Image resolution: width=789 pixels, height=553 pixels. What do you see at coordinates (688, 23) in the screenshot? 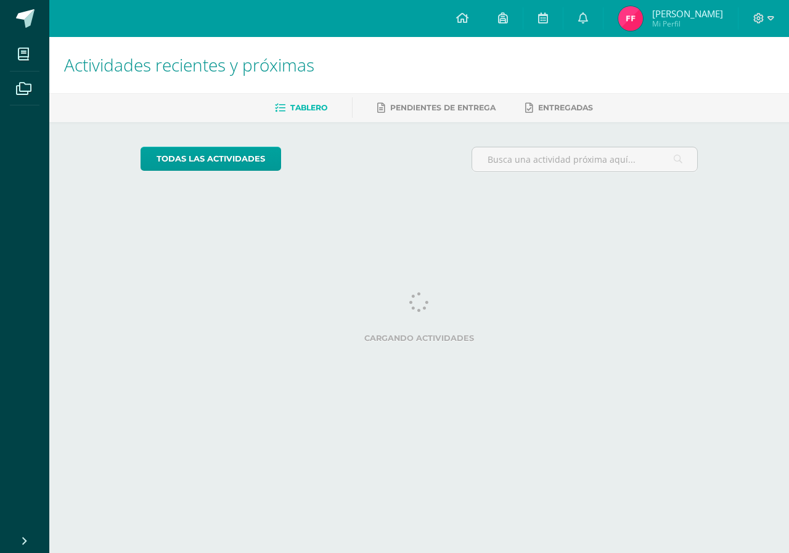
I see `span: Mi Perfil` at bounding box center [688, 23].